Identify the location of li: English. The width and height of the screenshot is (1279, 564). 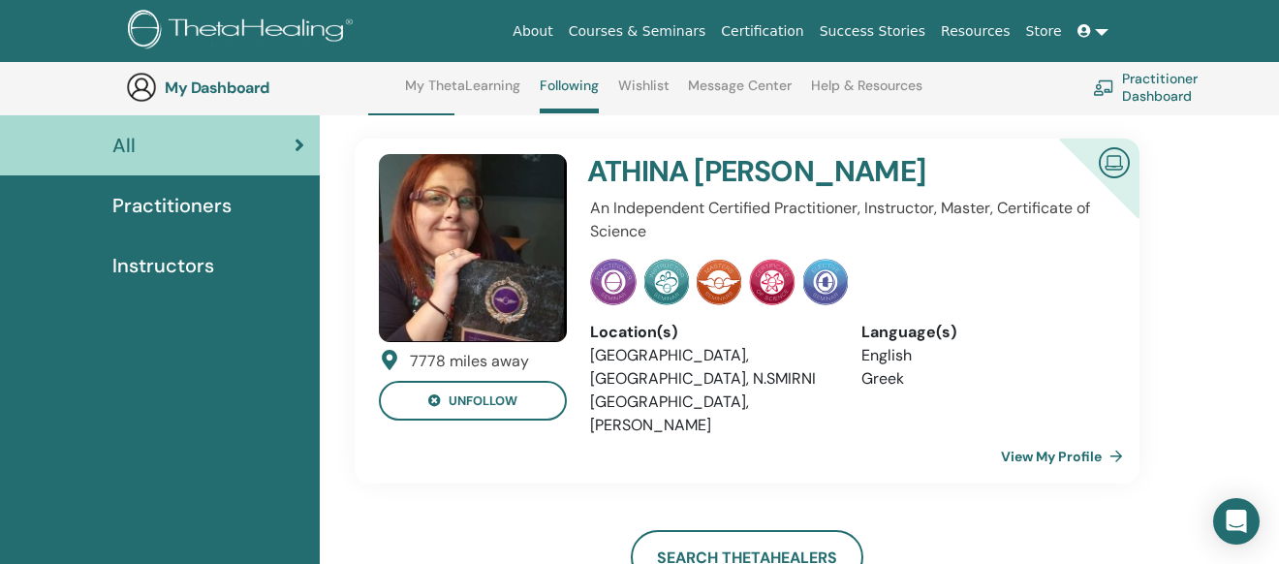
(983, 356).